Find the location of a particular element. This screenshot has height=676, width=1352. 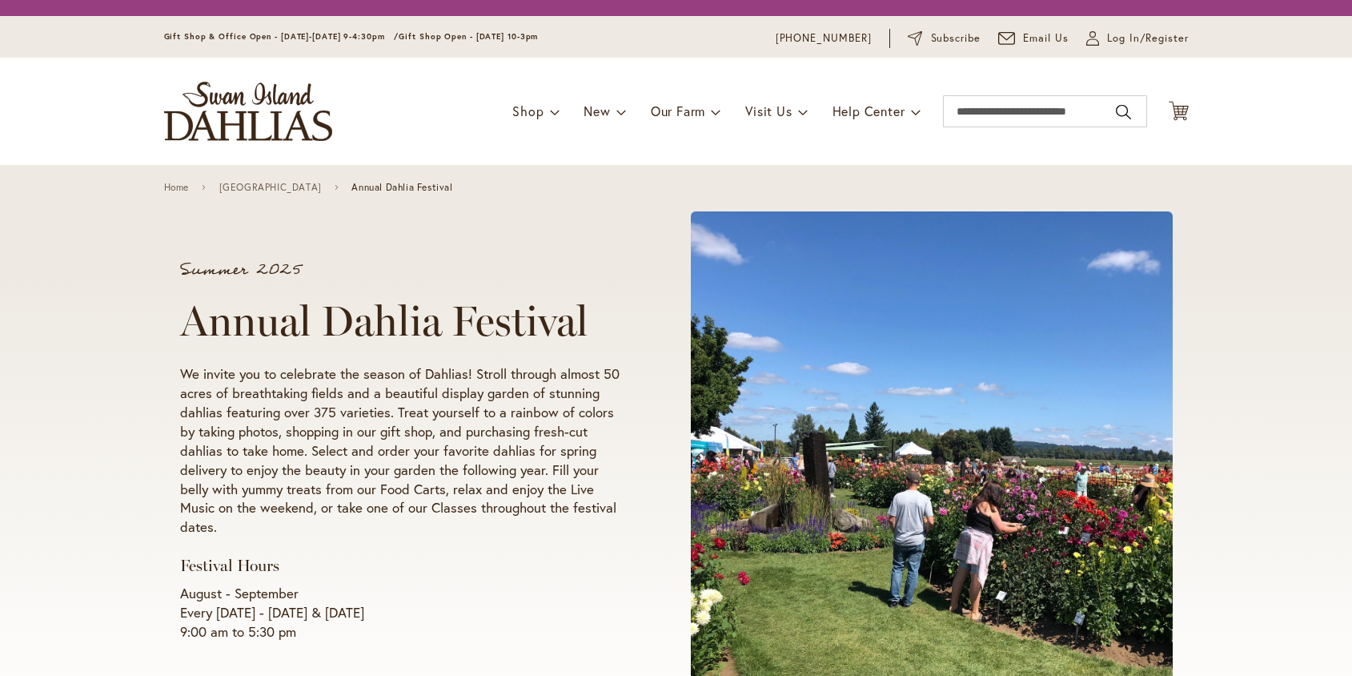

span: Annual Dahlia Festival is located at coordinates (402, 187).